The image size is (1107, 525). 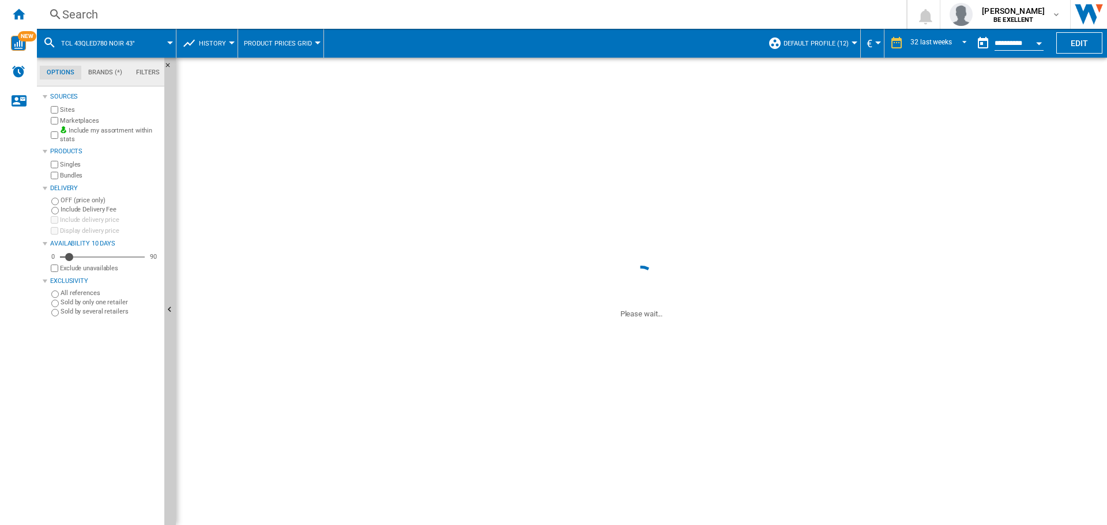 What do you see at coordinates (18, 71) in the screenshot?
I see `img: alerts-logo.svg` at bounding box center [18, 71].